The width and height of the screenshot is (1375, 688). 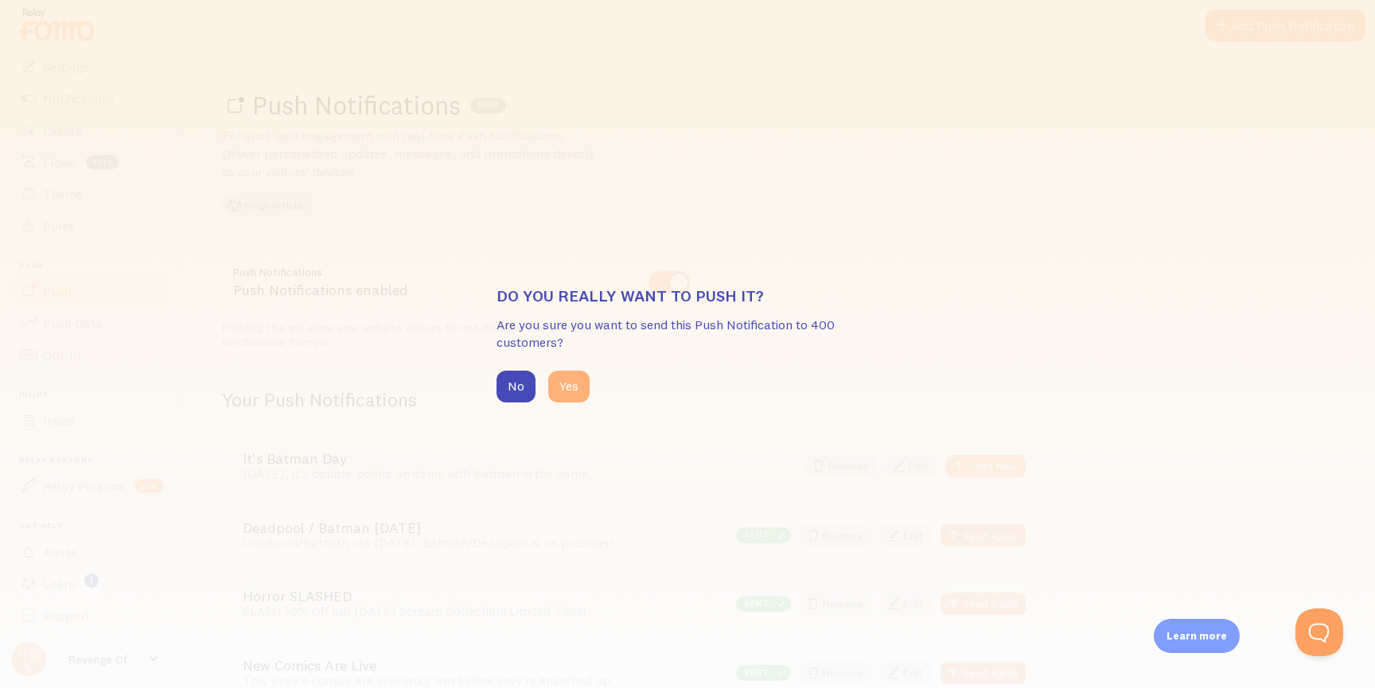 What do you see at coordinates (1197, 636) in the screenshot?
I see `div: Learn more` at bounding box center [1197, 636].